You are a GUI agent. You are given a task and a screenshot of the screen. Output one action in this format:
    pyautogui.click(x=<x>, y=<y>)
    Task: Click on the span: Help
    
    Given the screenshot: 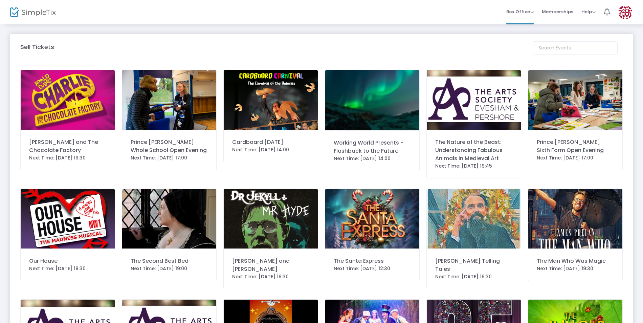 What is the action you would take?
    pyautogui.click(x=588, y=12)
    